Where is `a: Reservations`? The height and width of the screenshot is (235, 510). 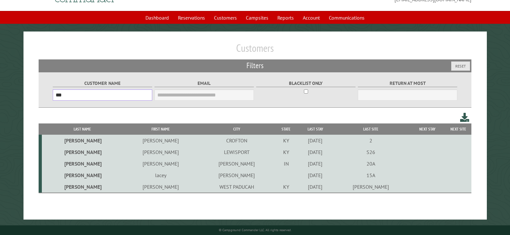
a: Reservations is located at coordinates (191, 18).